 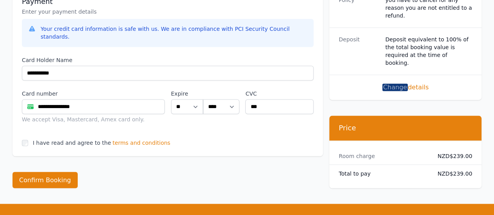 I want to click on span: details, so click(x=406, y=88).